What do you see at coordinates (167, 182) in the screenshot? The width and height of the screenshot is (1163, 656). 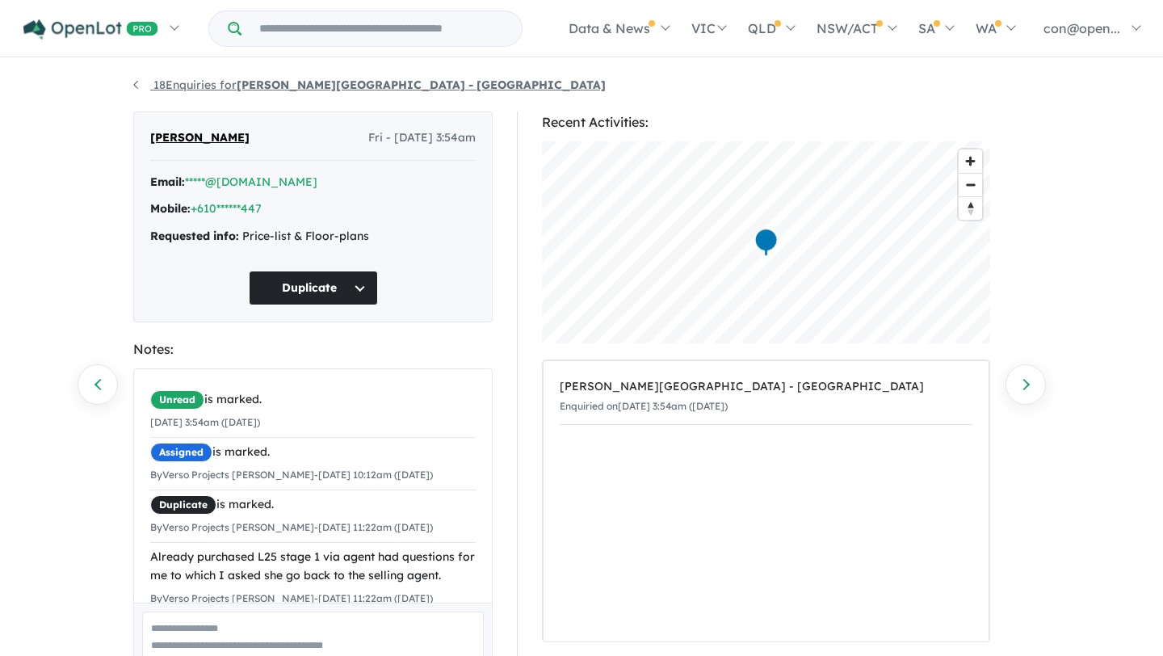 I see `strong: Email:` at bounding box center [167, 182].